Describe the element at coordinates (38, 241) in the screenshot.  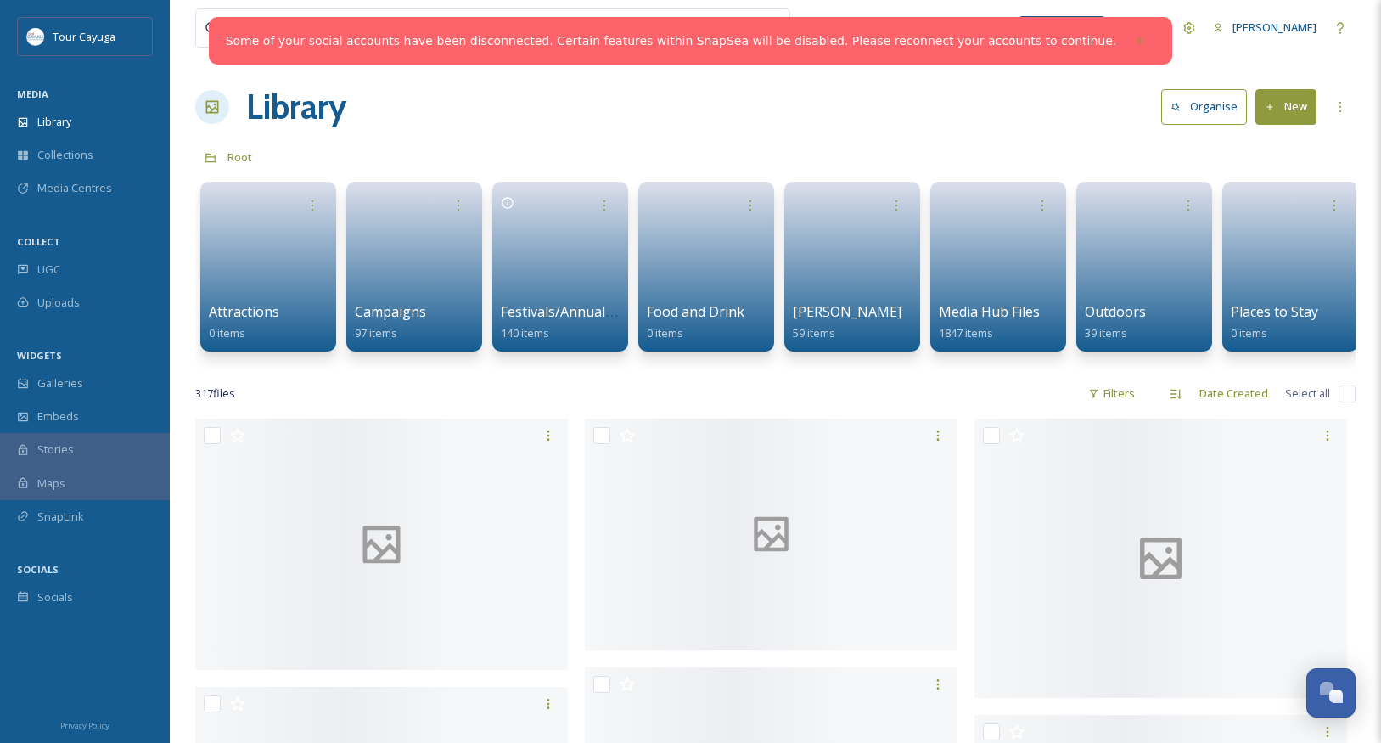
I see `span: COLLECT` at that location.